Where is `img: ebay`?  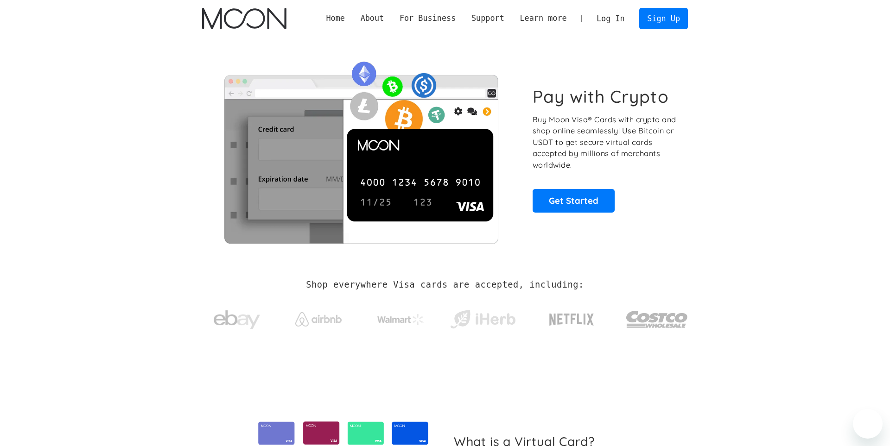
img: ebay is located at coordinates (237, 320).